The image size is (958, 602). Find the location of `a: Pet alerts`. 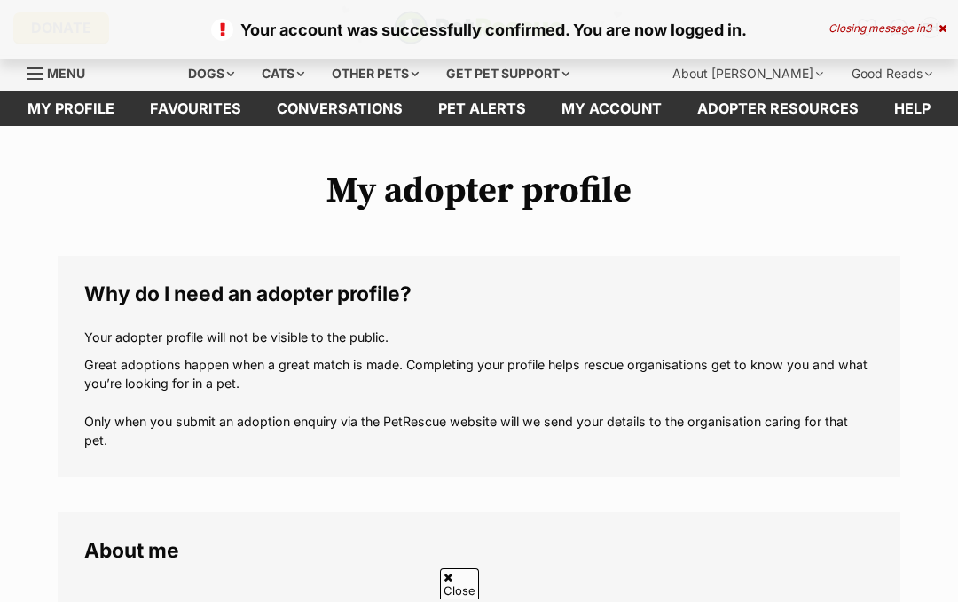

a: Pet alerts is located at coordinates (482, 108).